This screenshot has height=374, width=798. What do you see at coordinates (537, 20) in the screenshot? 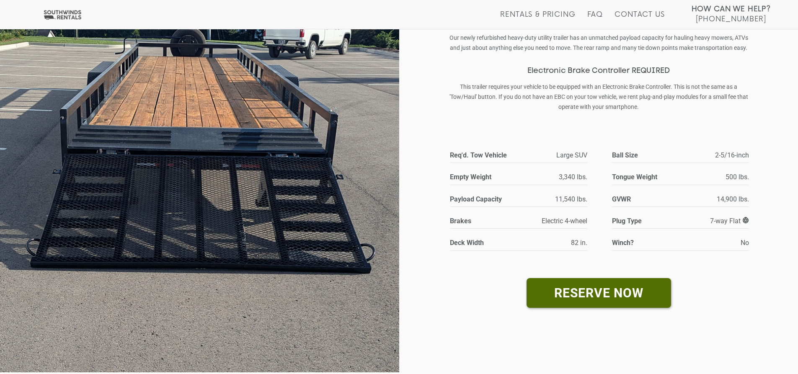
I see `a: Rentals & Pricing` at bounding box center [537, 20].